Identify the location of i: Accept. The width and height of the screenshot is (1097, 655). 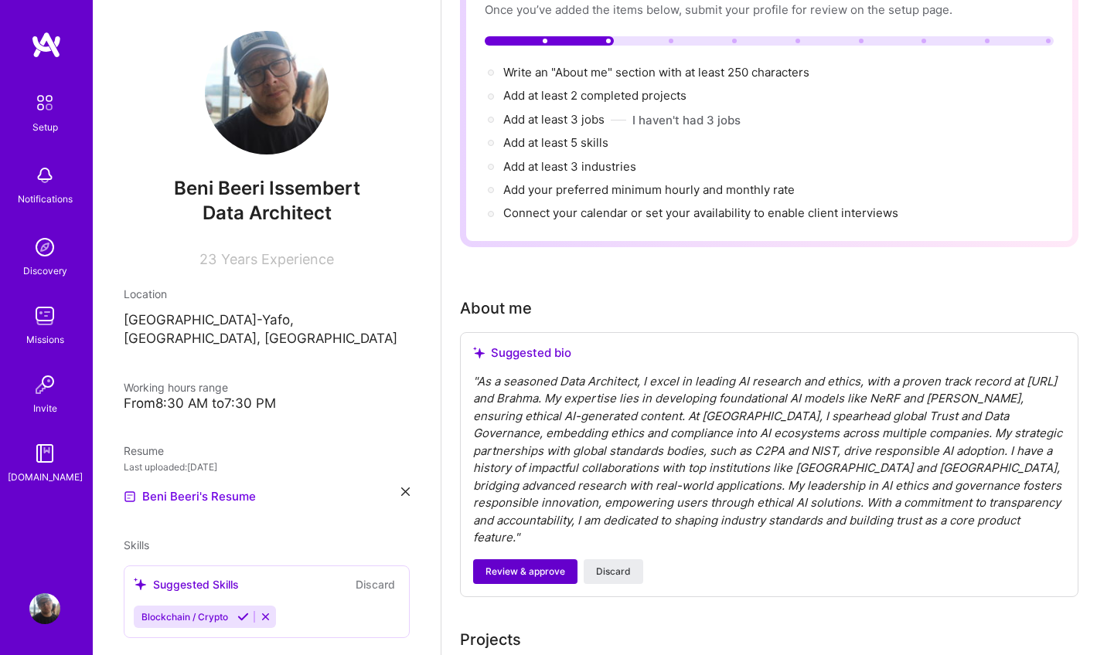
(243, 617).